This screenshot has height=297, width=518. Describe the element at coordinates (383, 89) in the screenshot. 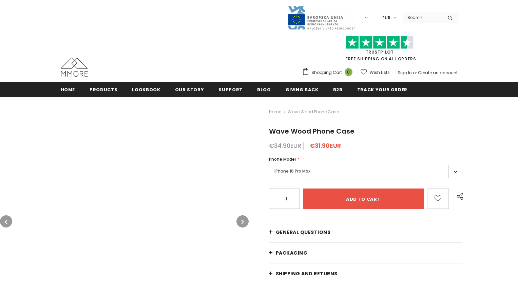

I see `a: Track your order` at that location.